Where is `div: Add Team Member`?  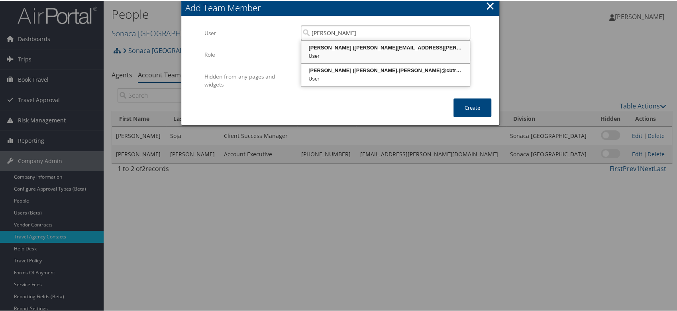 div: Add Team Member is located at coordinates (342, 7).